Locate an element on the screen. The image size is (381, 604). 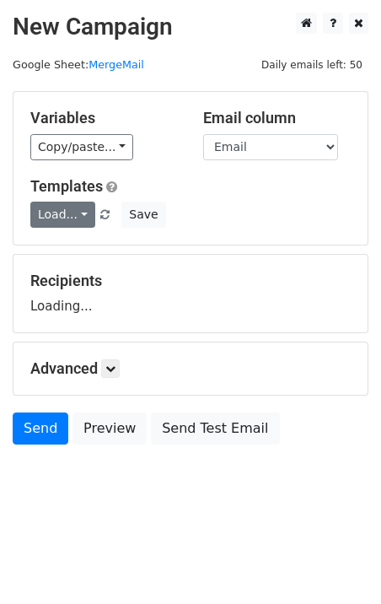
a: Send is located at coordinates (41, 429).